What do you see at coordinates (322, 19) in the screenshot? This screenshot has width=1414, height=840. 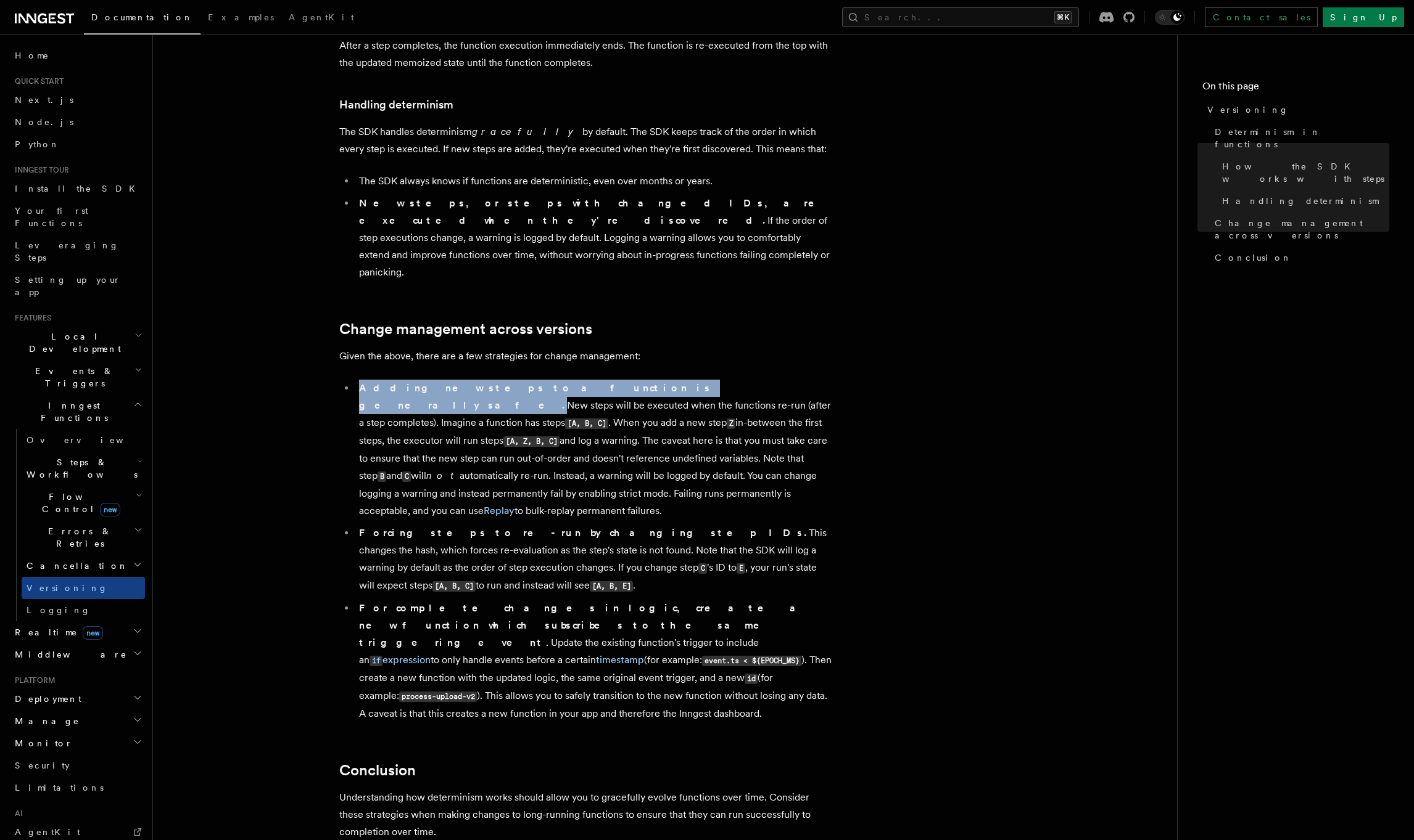 I see `a: AgentKit` at bounding box center [322, 19].